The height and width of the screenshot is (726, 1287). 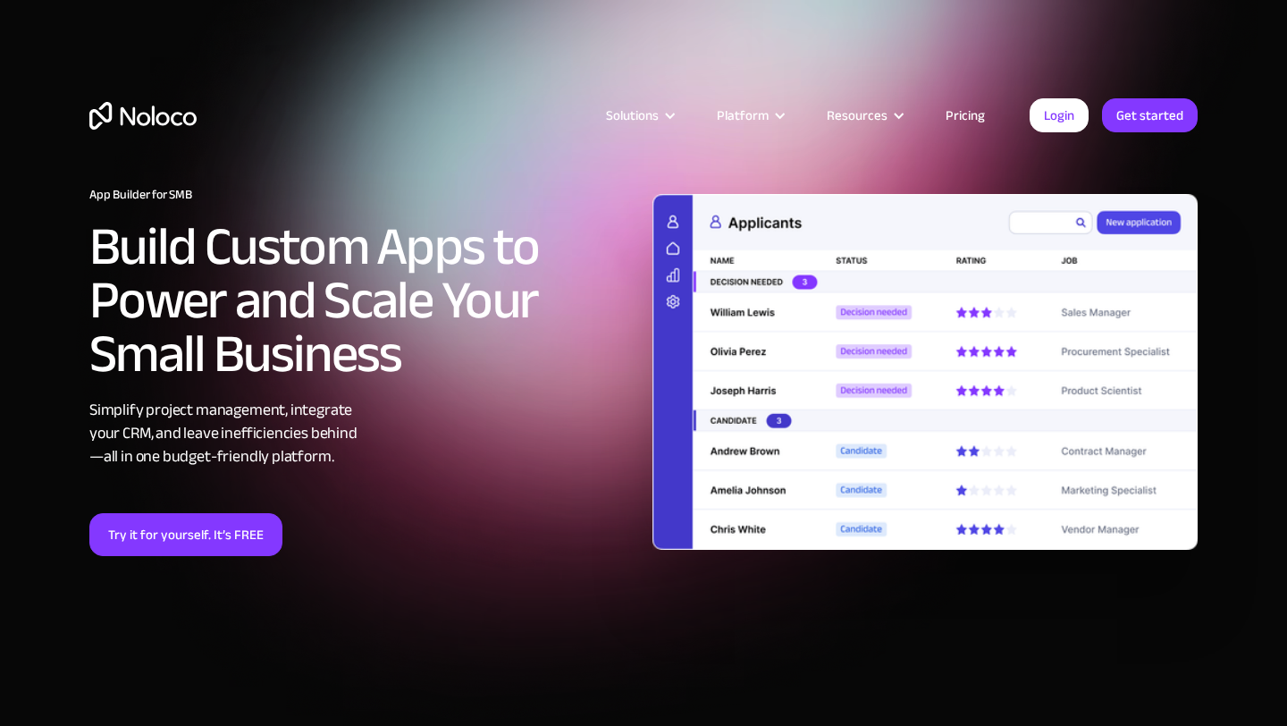 What do you see at coordinates (362, 433) in the screenshot?
I see `div: Simplify project management, integrate your CRM, and leave inefficiencies behind —all in one budg...` at bounding box center [362, 433].